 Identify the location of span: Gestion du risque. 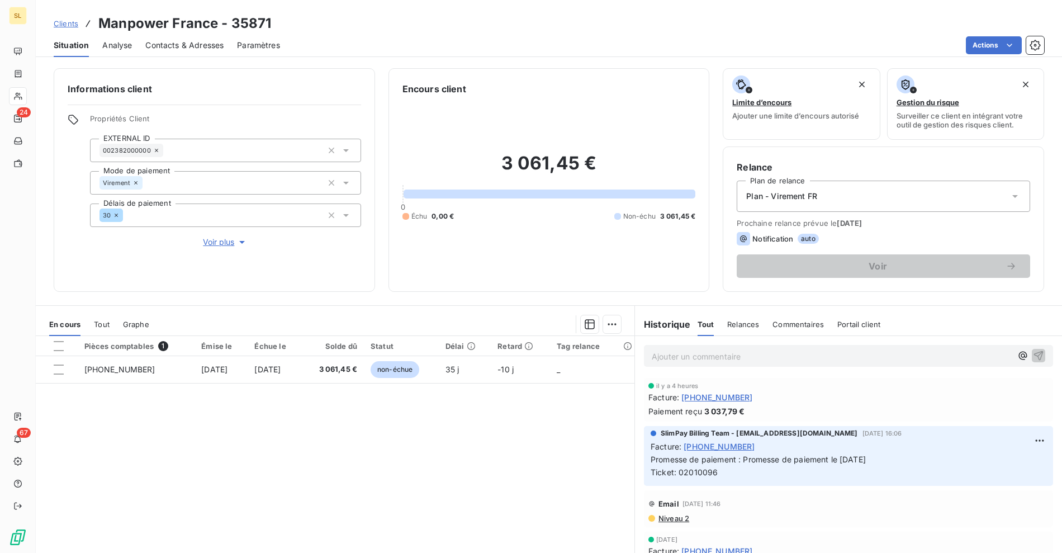
(928, 102).